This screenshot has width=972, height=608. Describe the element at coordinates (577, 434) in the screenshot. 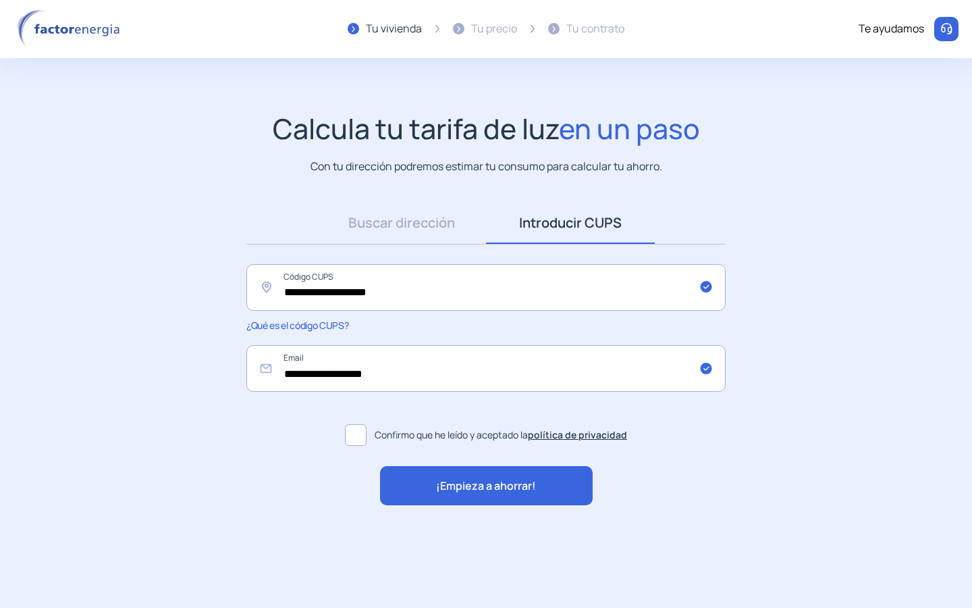

I see `a: política de privacidad` at that location.